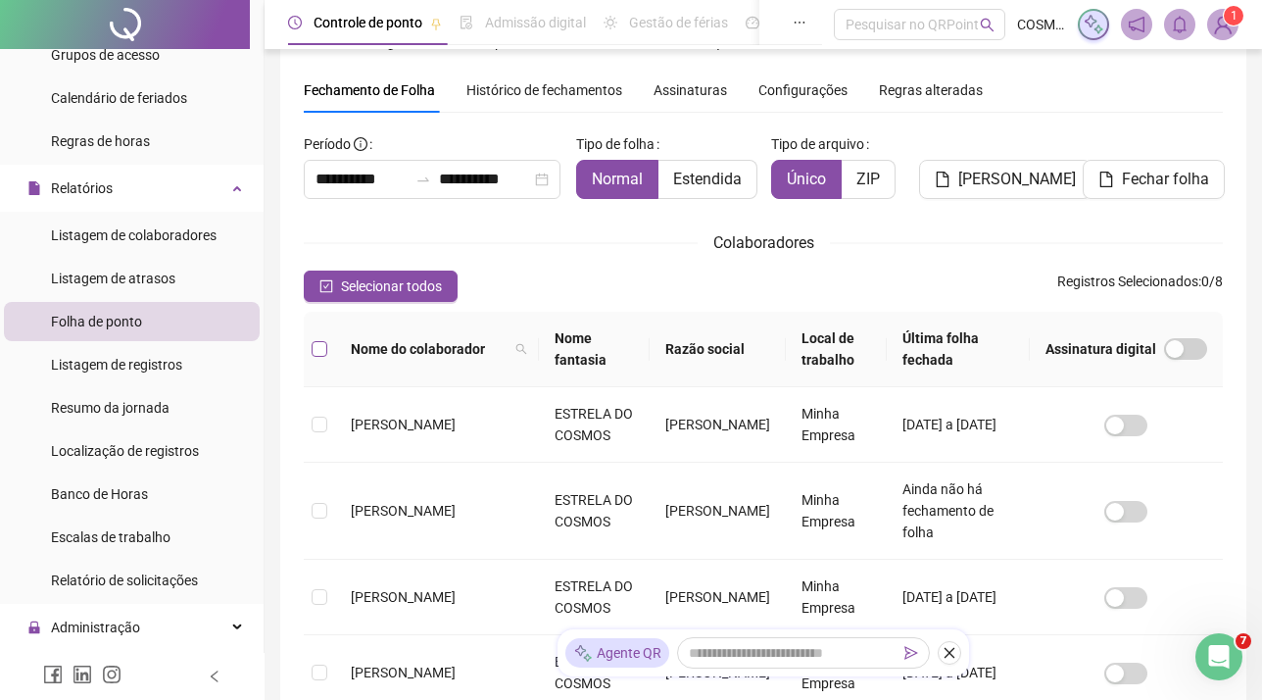  I want to click on span: dashboard, so click(752, 23).